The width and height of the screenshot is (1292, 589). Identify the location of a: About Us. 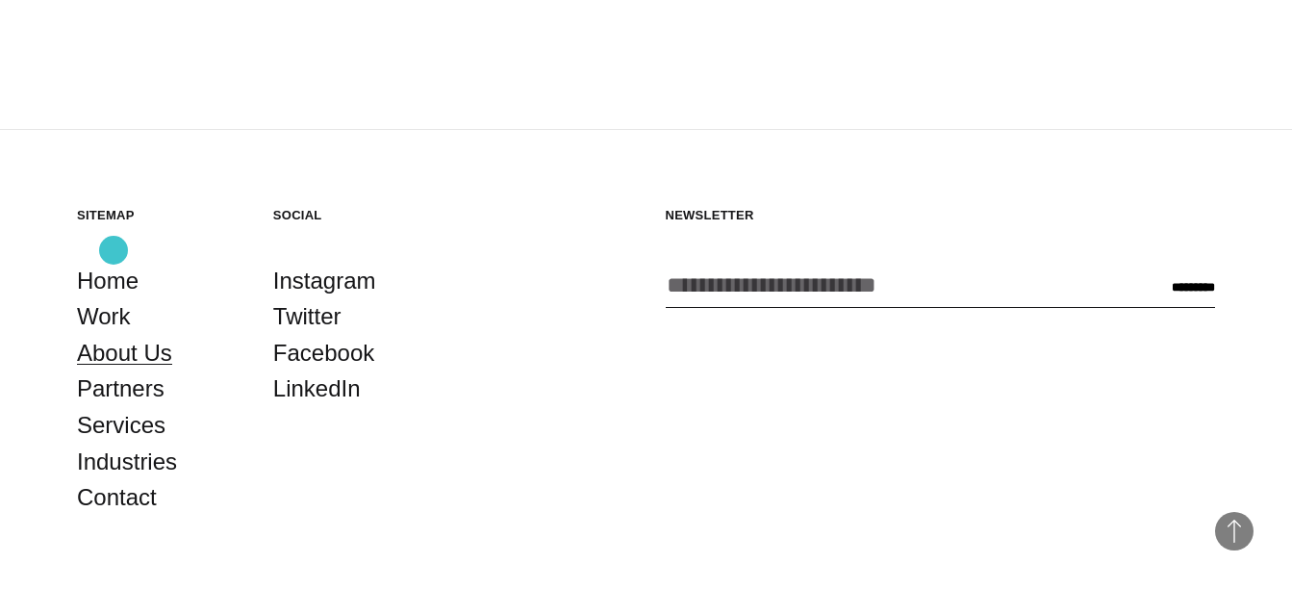
(124, 353).